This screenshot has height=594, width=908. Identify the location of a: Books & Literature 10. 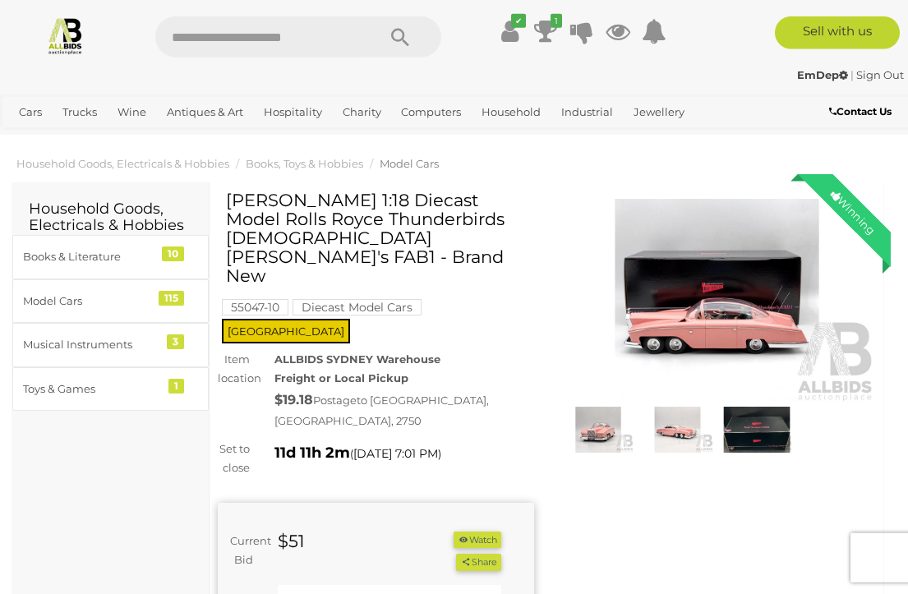
(110, 256).